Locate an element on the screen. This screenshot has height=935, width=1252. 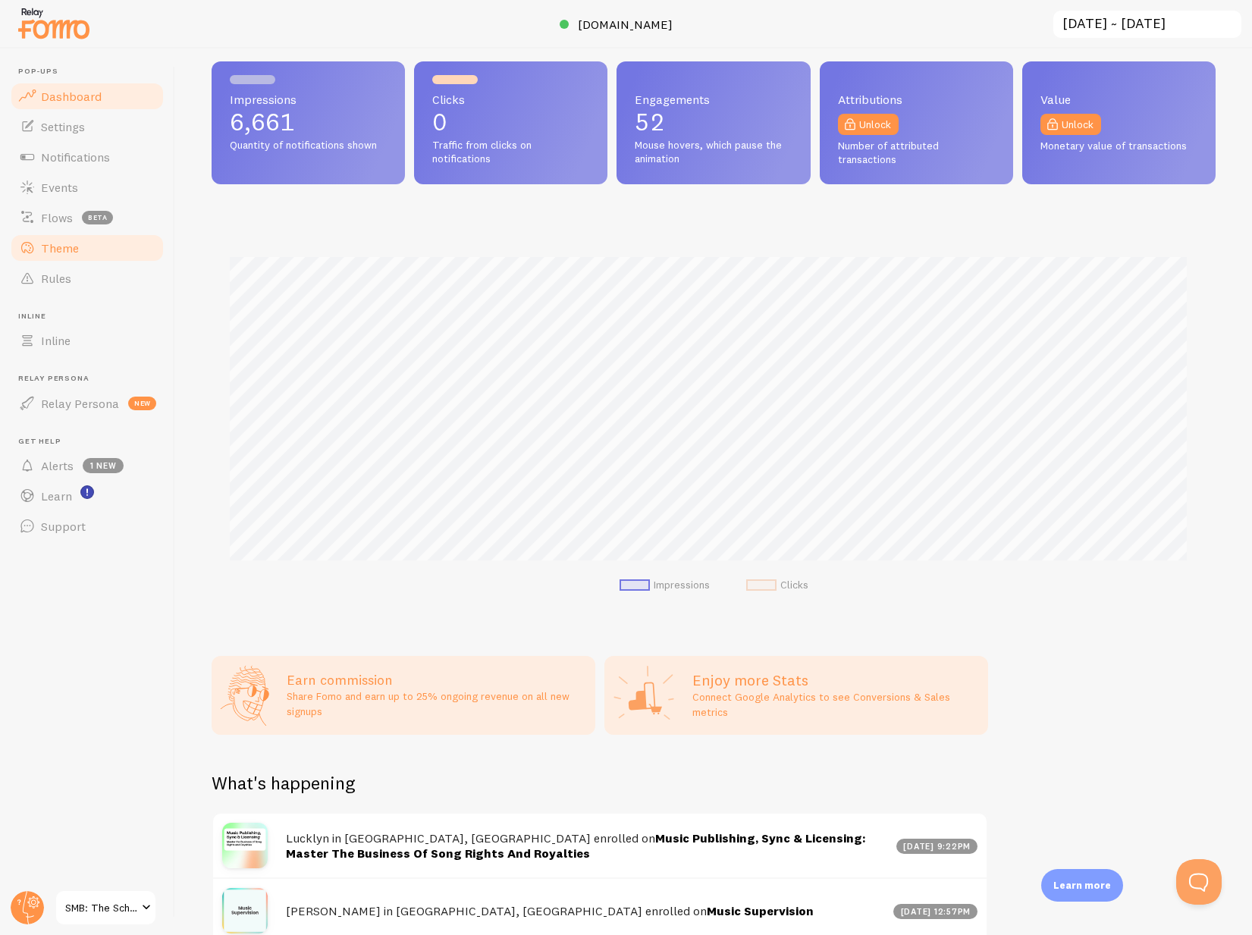
h3: Earn commission is located at coordinates (436, 680).